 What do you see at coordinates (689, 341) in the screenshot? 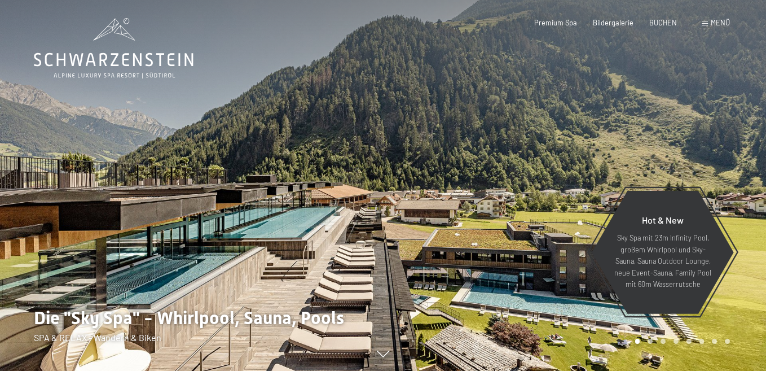
I see `div: Carousel Page 5` at bounding box center [689, 341].